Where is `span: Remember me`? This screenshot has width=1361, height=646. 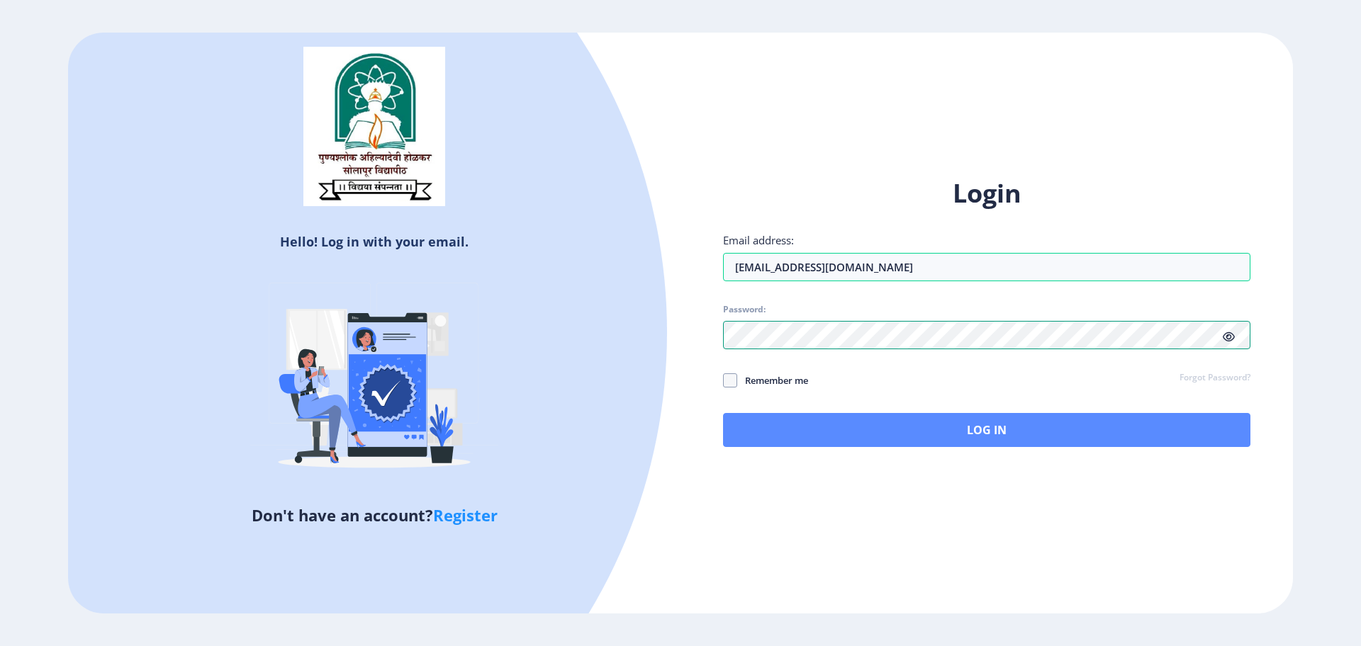 span: Remember me is located at coordinates (773, 381).